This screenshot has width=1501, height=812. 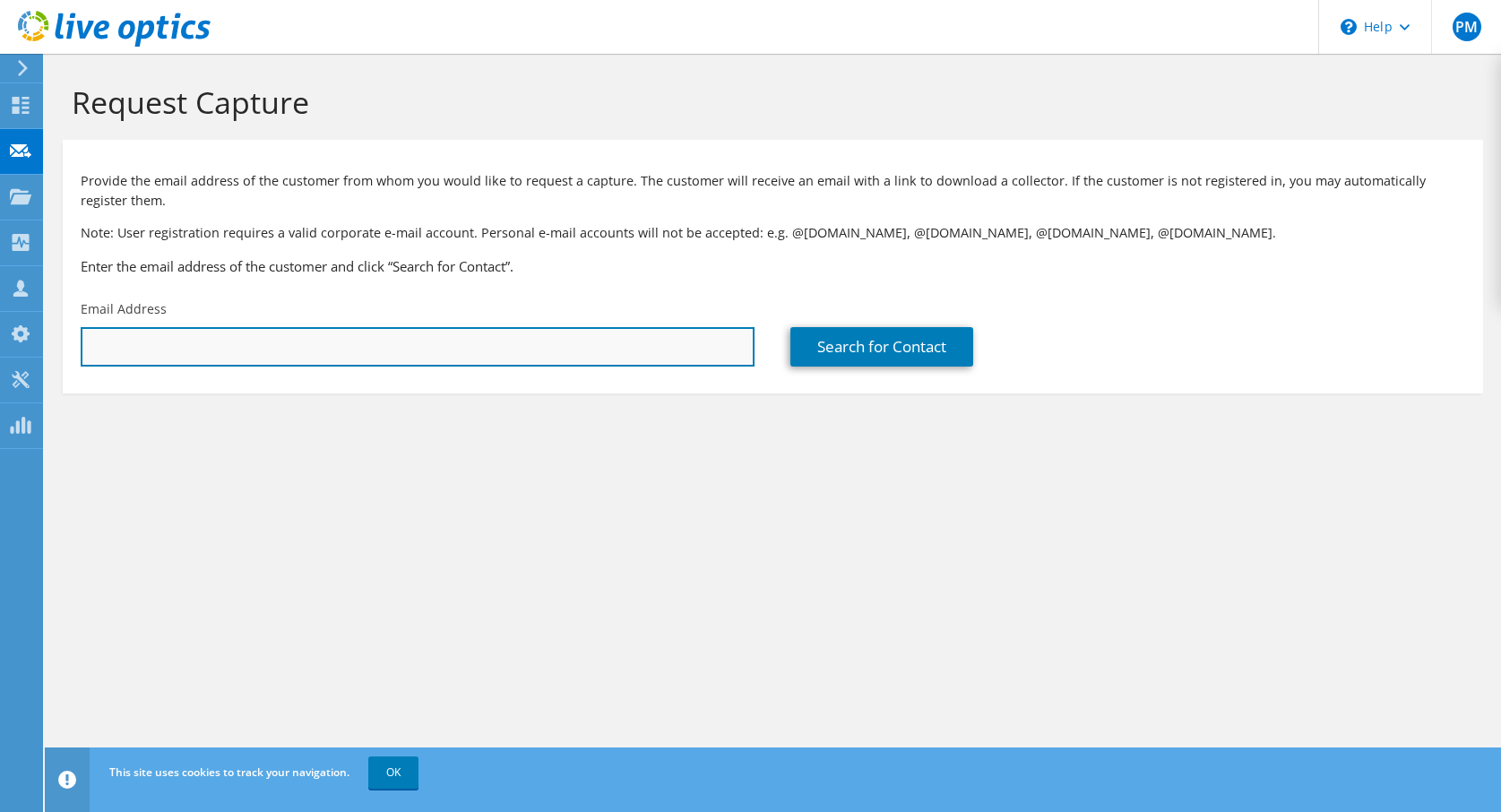 I want to click on a: OK, so click(x=393, y=772).